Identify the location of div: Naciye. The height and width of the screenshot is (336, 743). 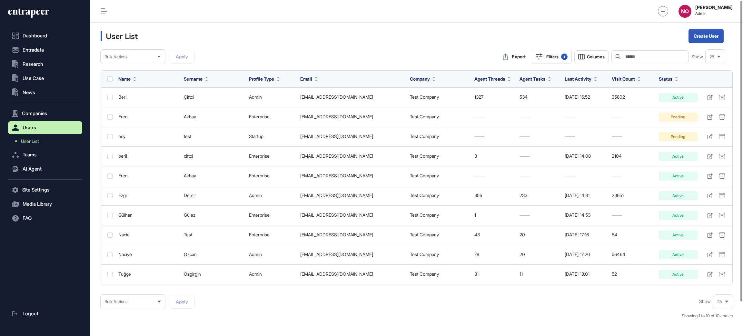
(148, 255).